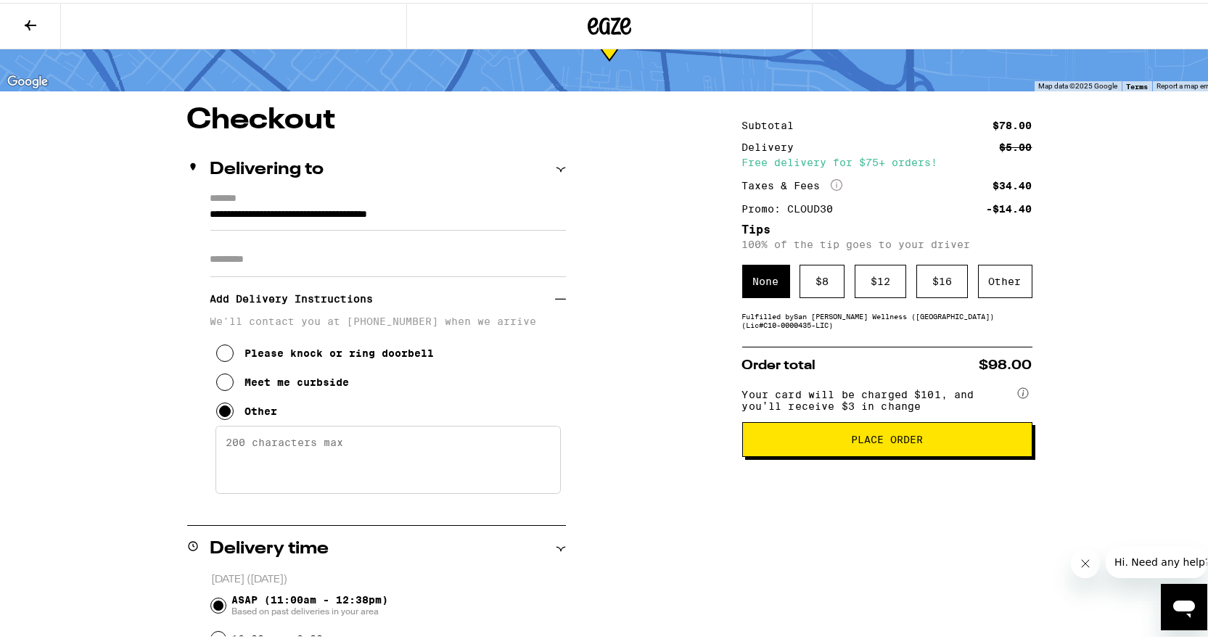 The width and height of the screenshot is (1208, 639). Describe the element at coordinates (1077, 83) in the screenshot. I see `span: Map data ©2025 Google` at that location.